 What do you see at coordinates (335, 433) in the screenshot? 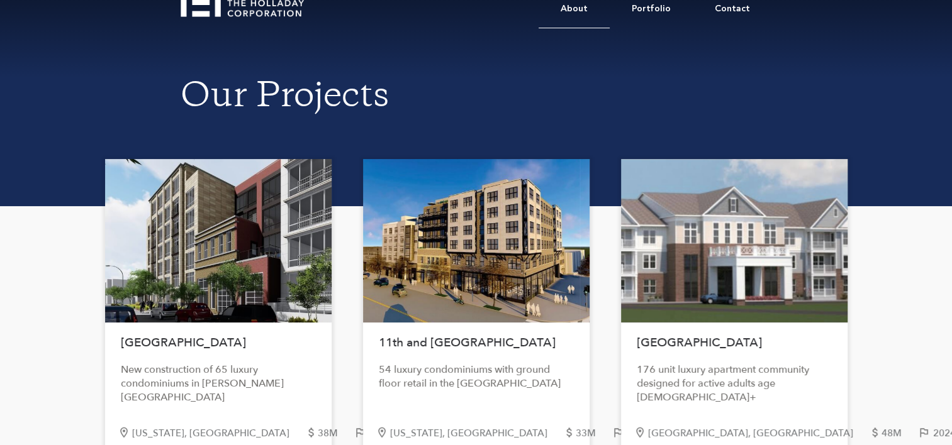
I see `div: 38M` at bounding box center [335, 433].